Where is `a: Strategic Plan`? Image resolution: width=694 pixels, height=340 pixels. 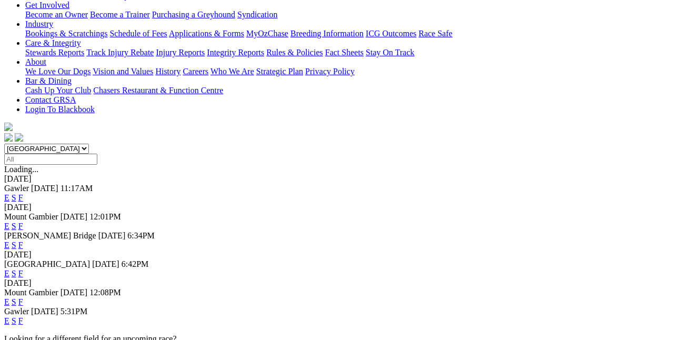
a: Strategic Plan is located at coordinates (280, 71).